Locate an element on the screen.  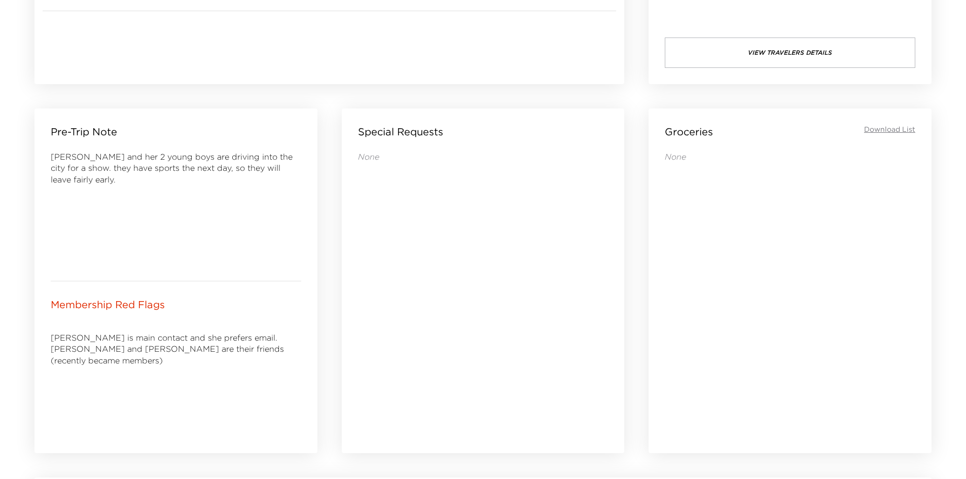
p: Pre-Trip Note is located at coordinates (84, 132).